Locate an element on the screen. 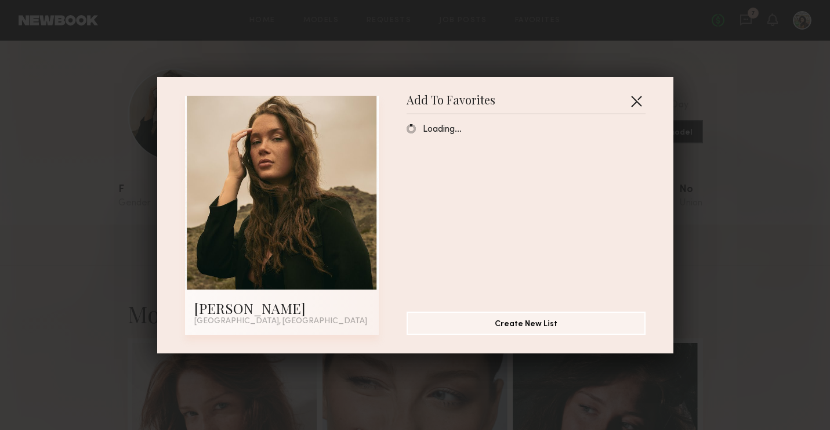 The height and width of the screenshot is (430, 830). button: Create New List is located at coordinates (526, 323).